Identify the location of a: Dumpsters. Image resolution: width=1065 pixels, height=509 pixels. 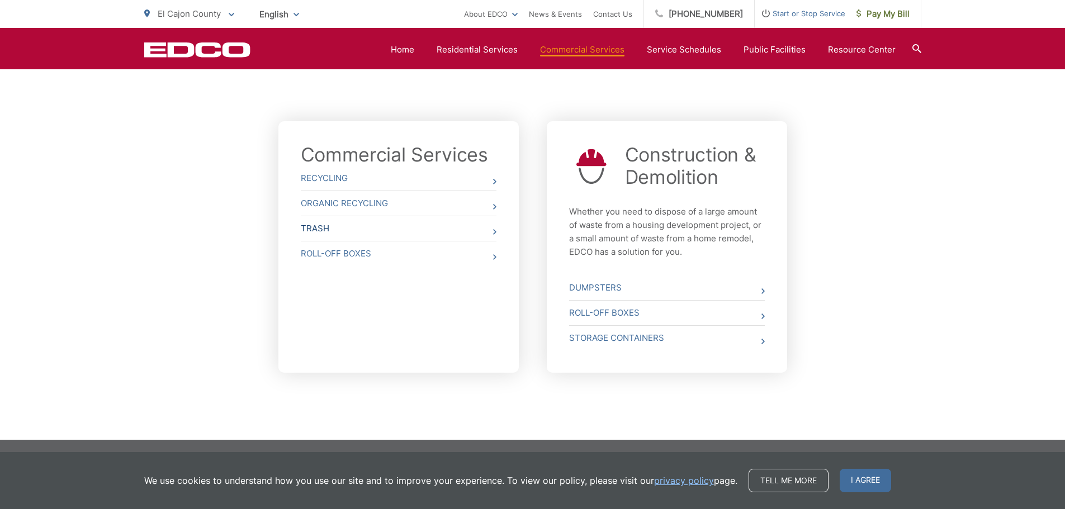
(667, 288).